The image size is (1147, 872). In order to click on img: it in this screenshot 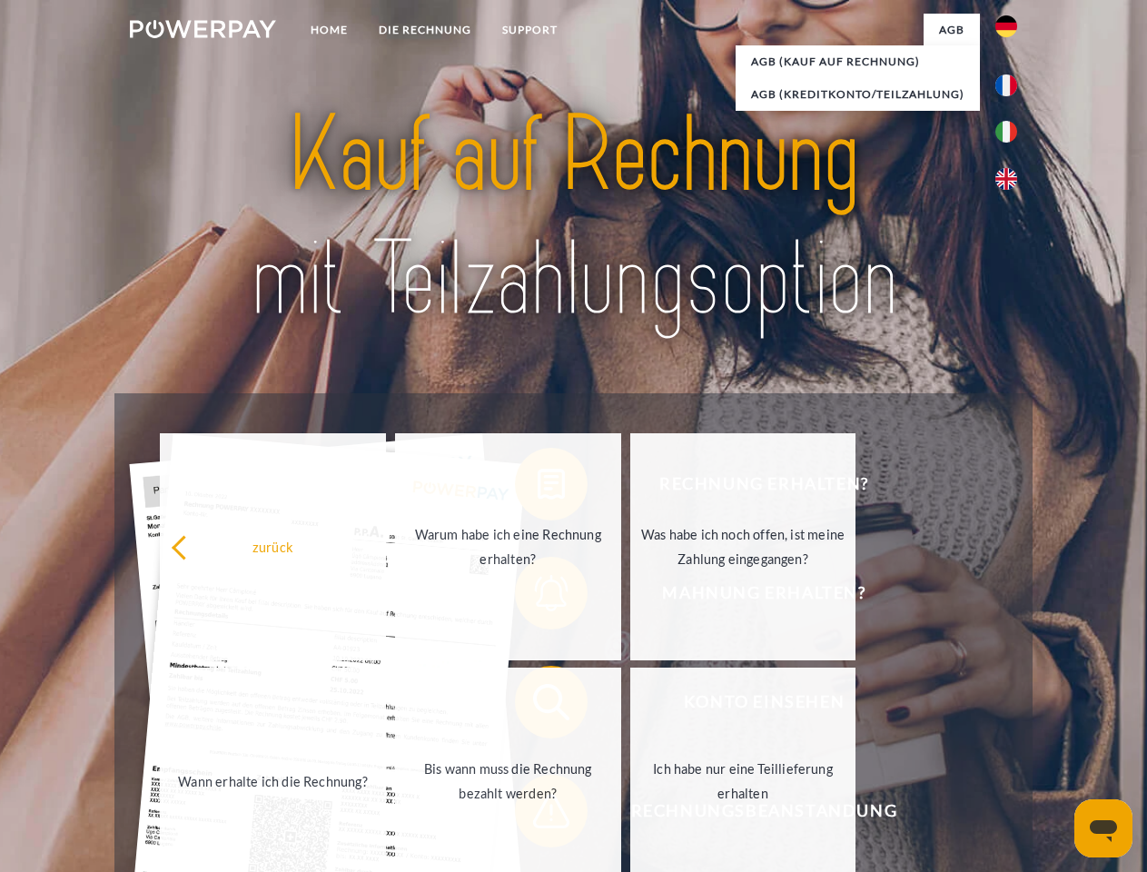, I will do `click(1007, 132)`.